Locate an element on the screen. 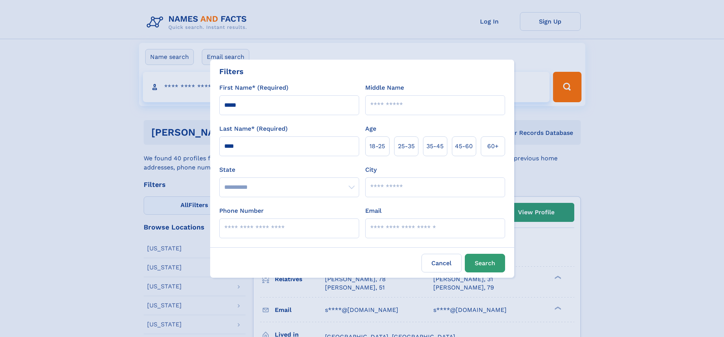 This screenshot has height=337, width=724. div: Filters is located at coordinates (231, 71).